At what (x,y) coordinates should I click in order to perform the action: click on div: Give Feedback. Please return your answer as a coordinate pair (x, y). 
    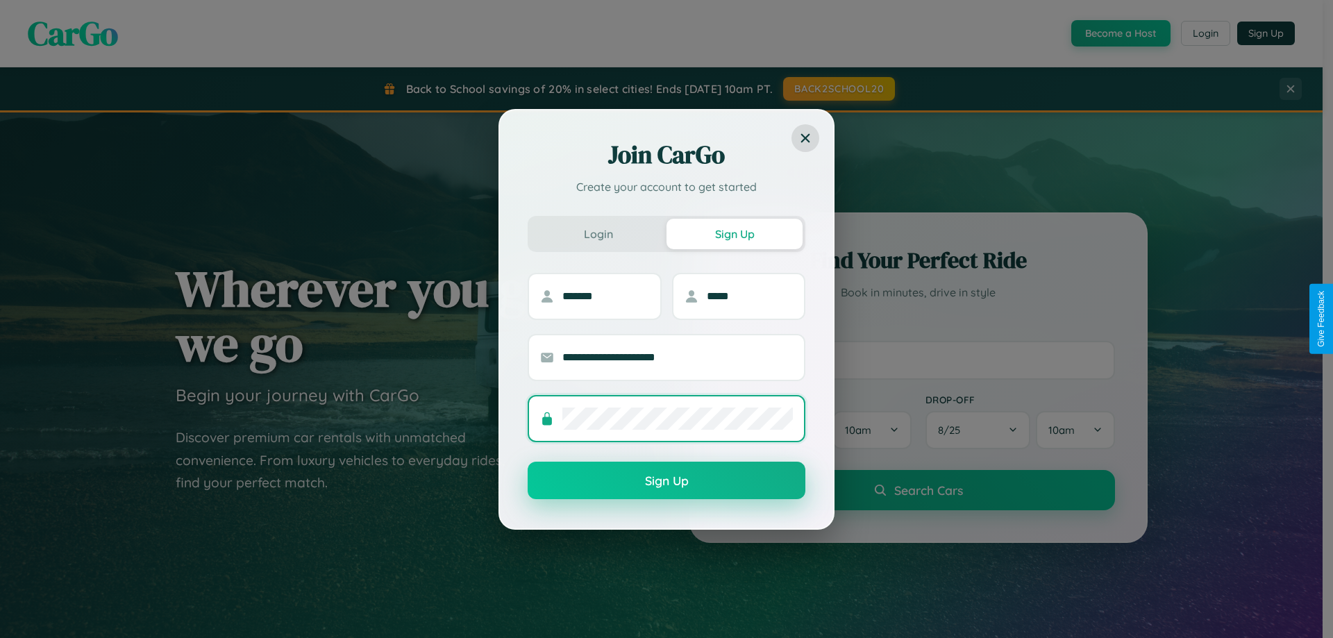
    Looking at the image, I should click on (1321, 319).